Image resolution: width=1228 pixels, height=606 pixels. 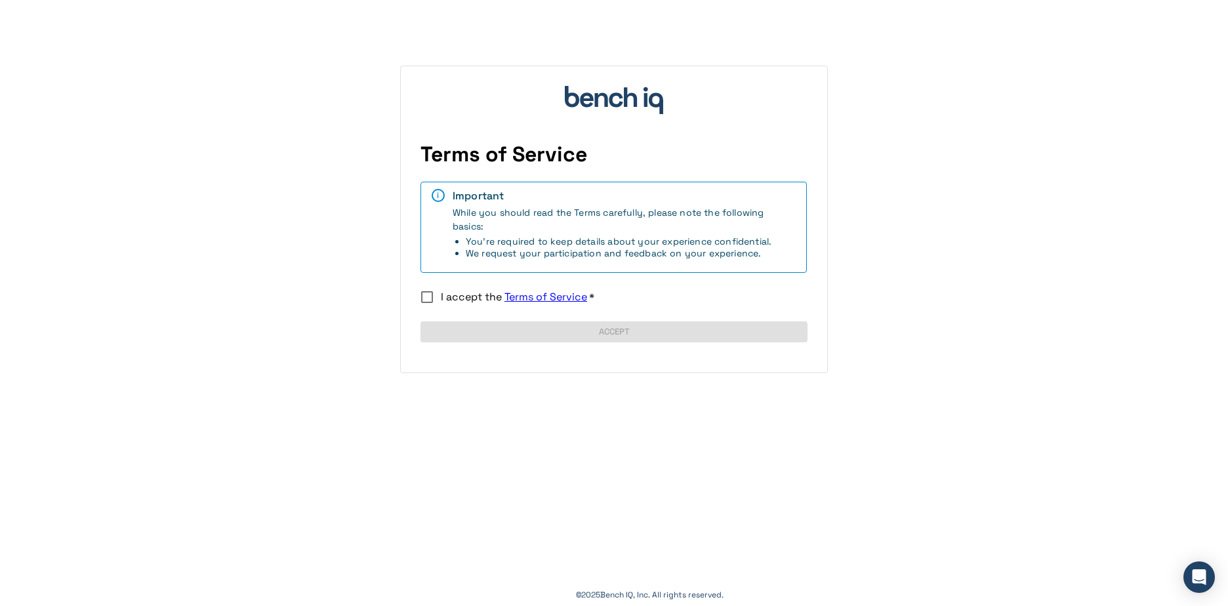 What do you see at coordinates (630, 253) in the screenshot?
I see `li: We request your participation and feedback on your experience.` at bounding box center [630, 253].